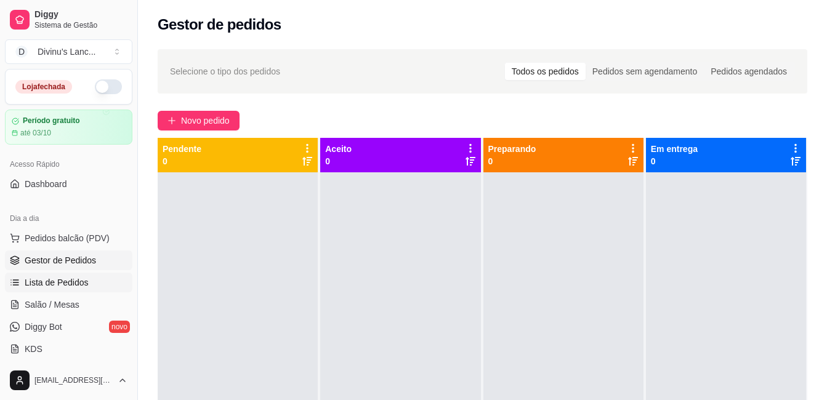  What do you see at coordinates (22, 52) in the screenshot?
I see `span: D` at bounding box center [22, 52].